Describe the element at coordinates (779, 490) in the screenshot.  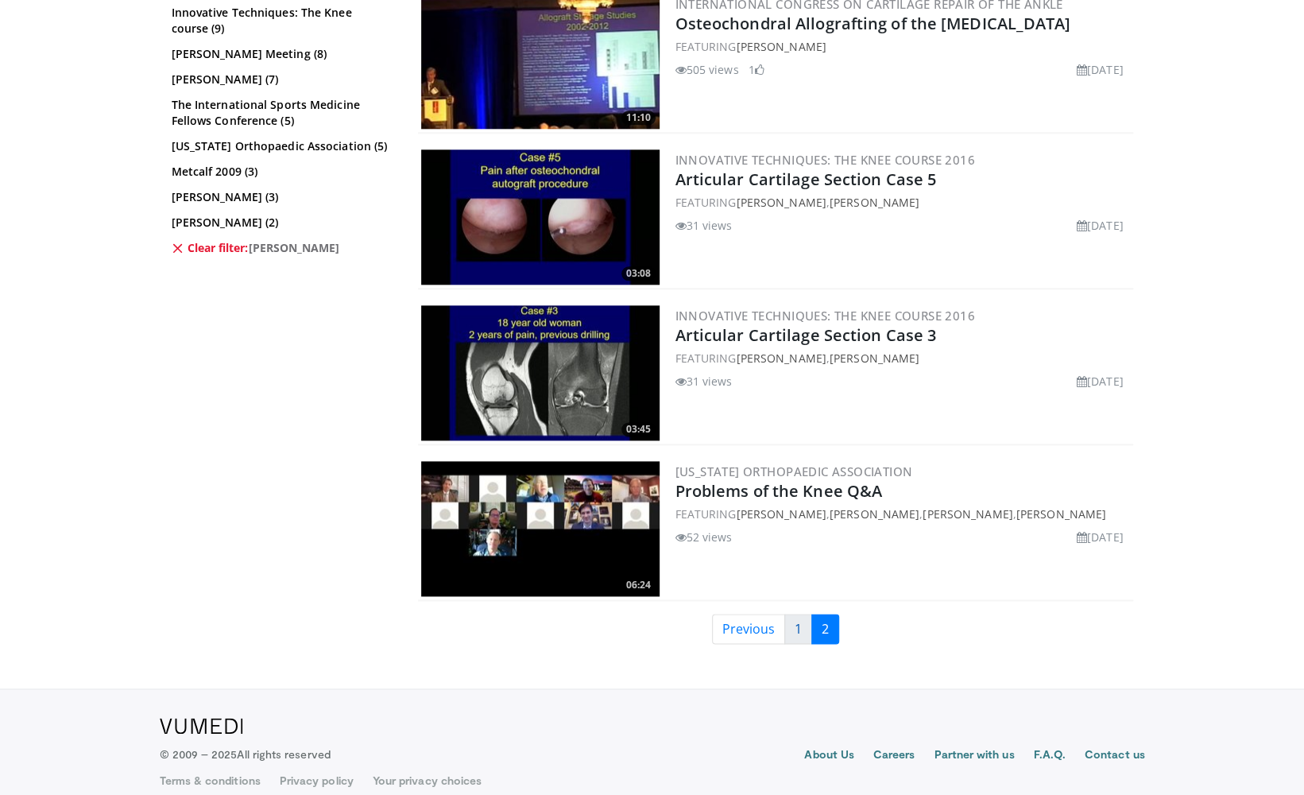
I see `a: Problems of the Knee Q&A` at that location.